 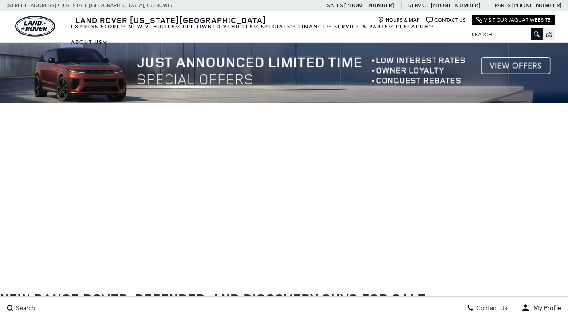 What do you see at coordinates (446, 20) in the screenshot?
I see `a: Contact Us` at bounding box center [446, 20].